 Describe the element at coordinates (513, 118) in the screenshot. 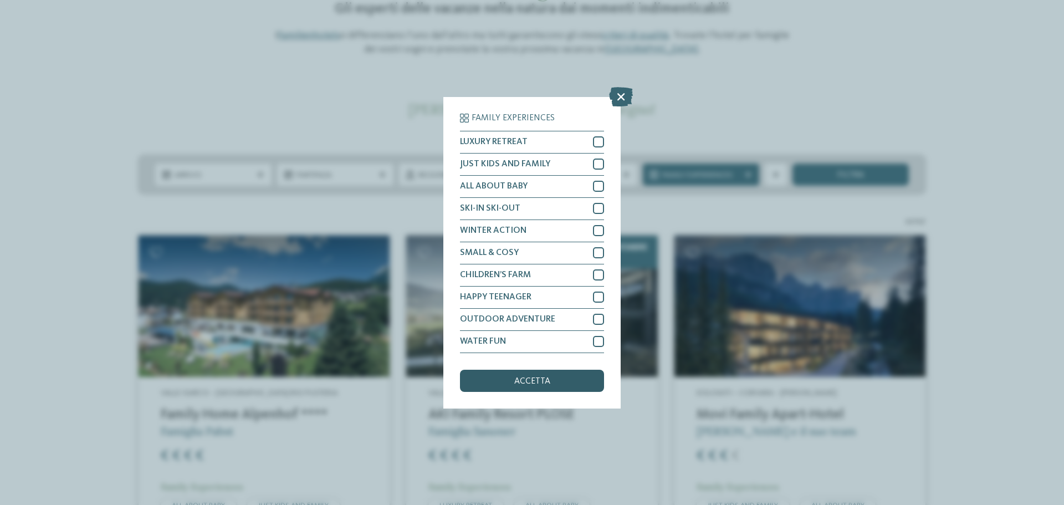

I see `span: Family Experiences` at that location.